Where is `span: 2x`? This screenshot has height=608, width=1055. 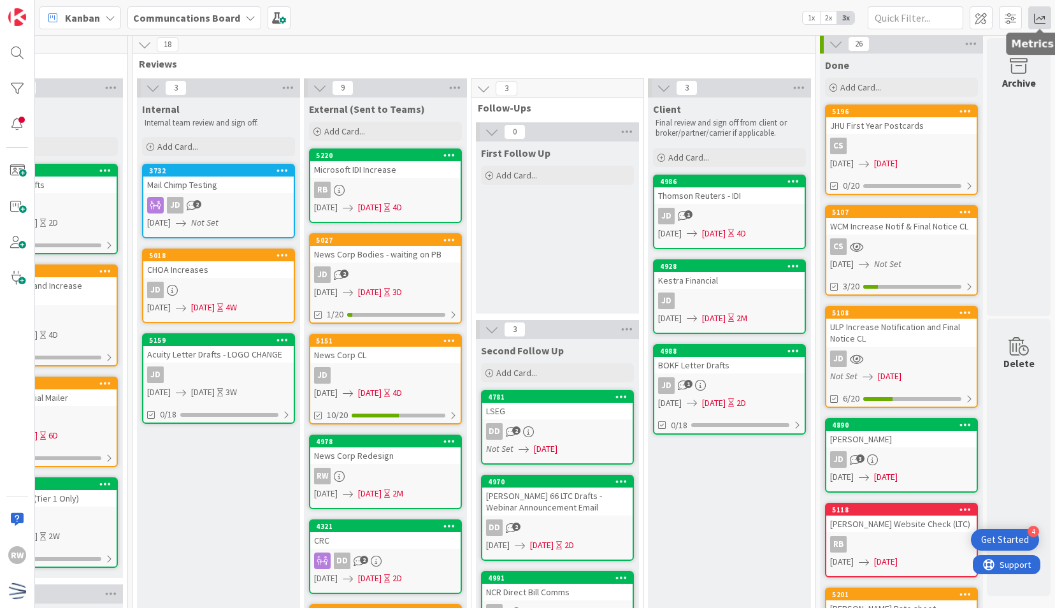
span: 2x is located at coordinates (828, 18).